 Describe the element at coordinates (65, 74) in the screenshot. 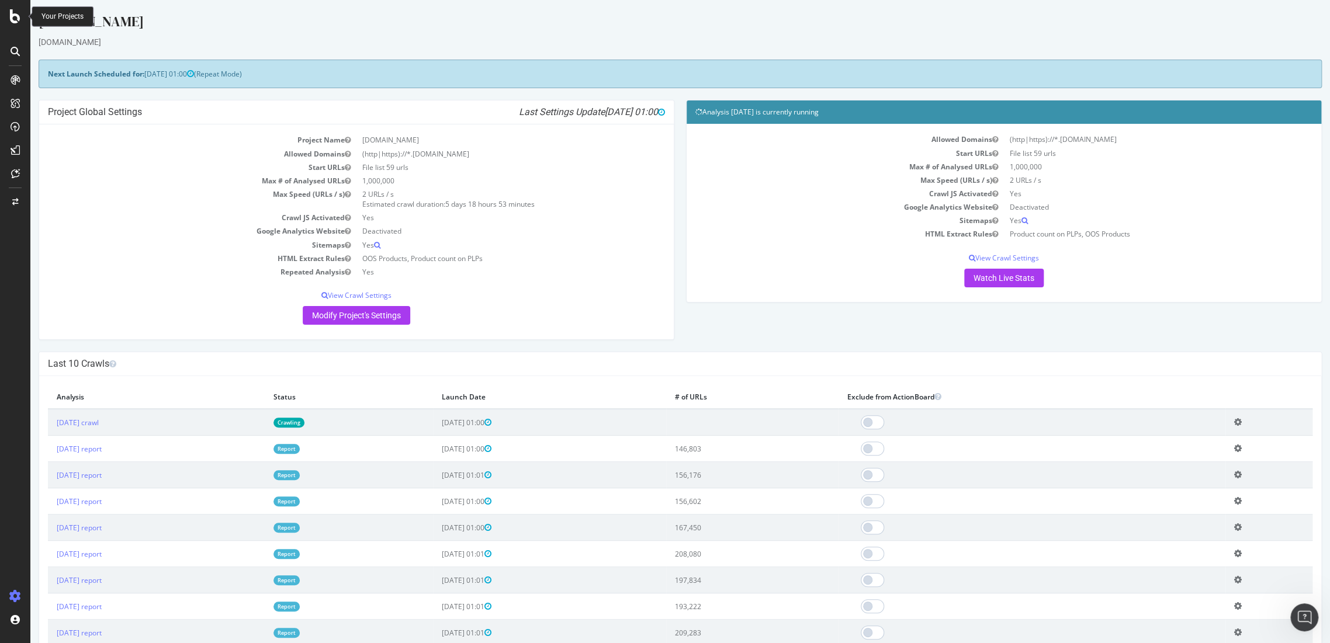

I see `strong: Next Launch Scheduled for:` at that location.